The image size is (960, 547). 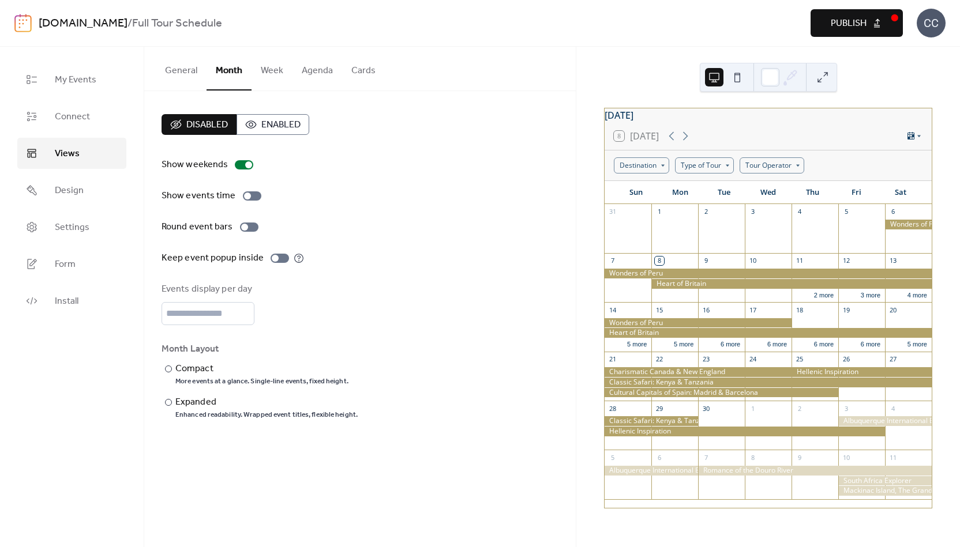 I want to click on div: Cultural Capitals of Spain: Madrid & Barcelona, so click(x=721, y=393).